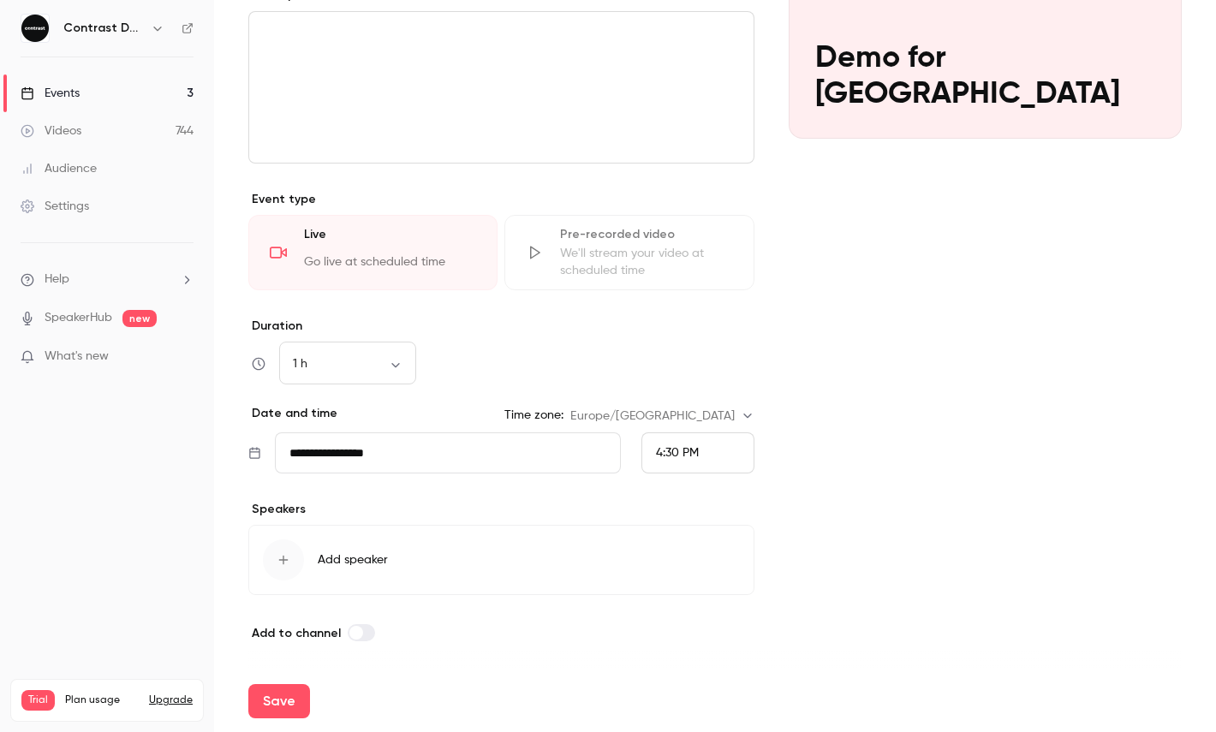  Describe the element at coordinates (296, 633) in the screenshot. I see `span: Add to channel` at that location.